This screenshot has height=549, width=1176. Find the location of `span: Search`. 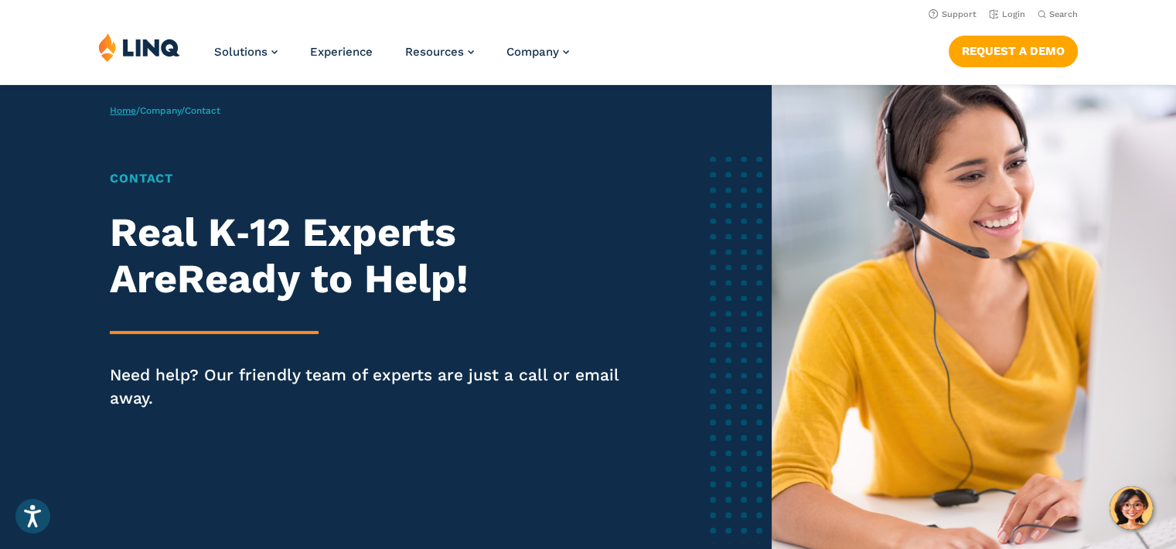

span: Search is located at coordinates (1063, 14).